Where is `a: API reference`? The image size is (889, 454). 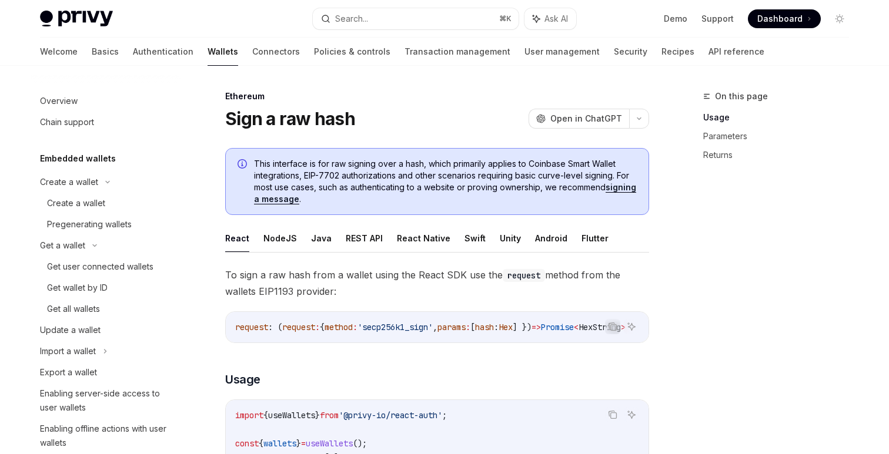
a: API reference is located at coordinates (736, 52).